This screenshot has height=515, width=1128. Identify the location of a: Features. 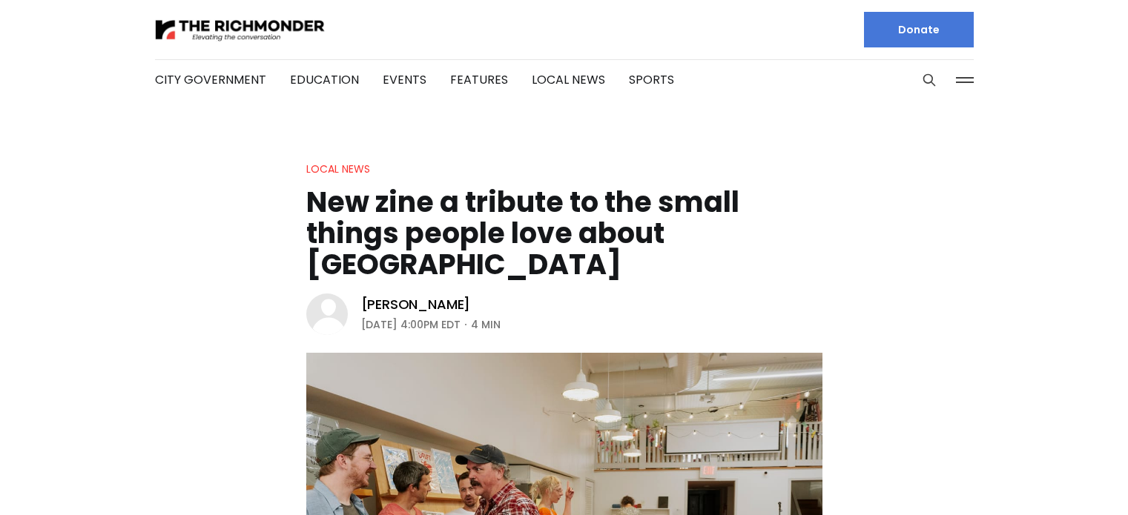
(479, 79).